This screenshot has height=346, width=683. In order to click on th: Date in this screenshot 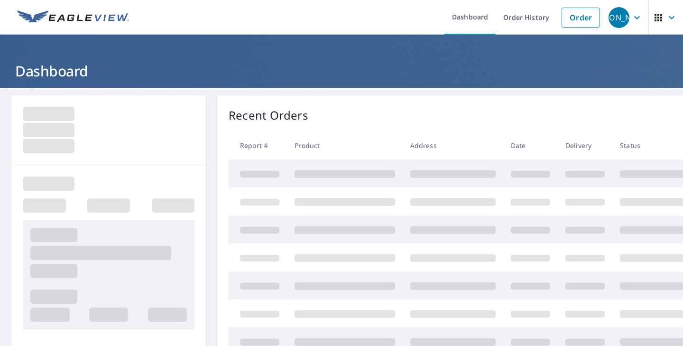, I will do `click(530, 145)`.